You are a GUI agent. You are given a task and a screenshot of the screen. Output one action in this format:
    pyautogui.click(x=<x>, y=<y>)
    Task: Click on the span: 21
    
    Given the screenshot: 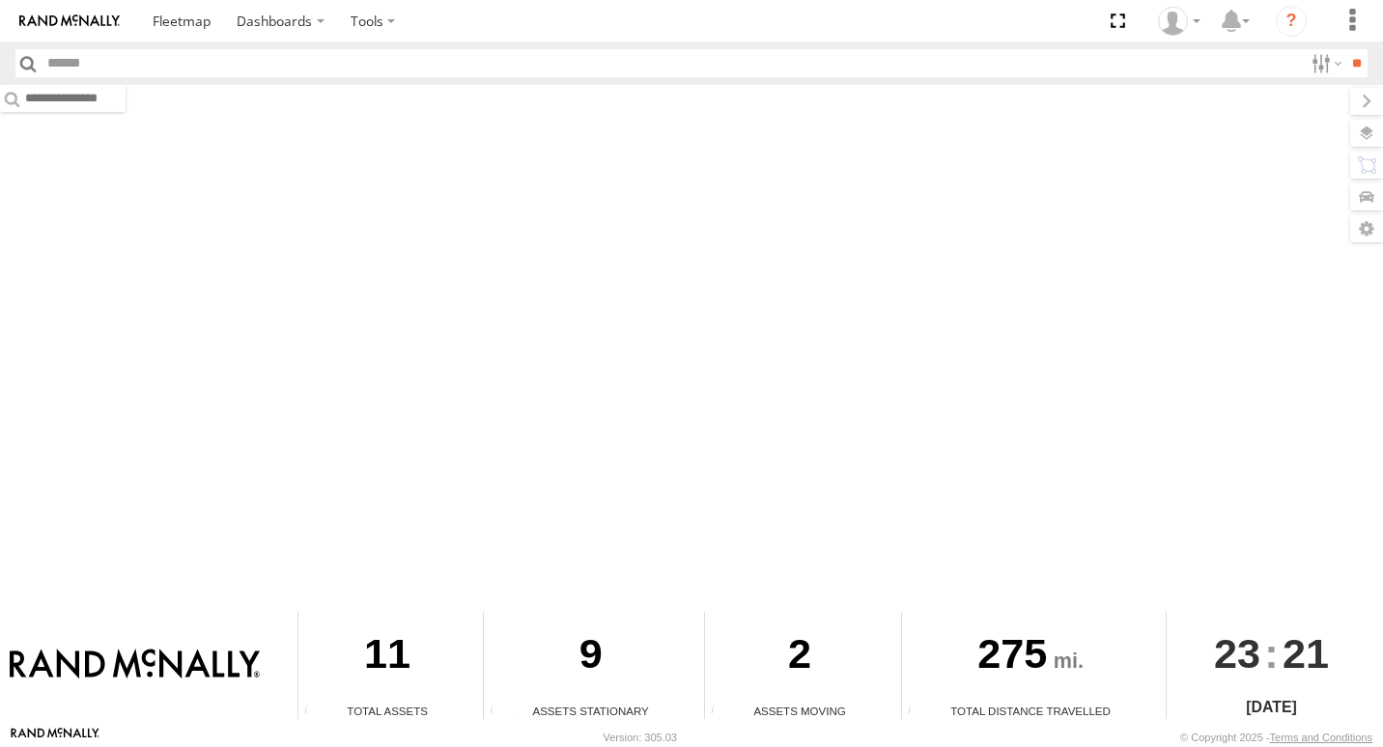 What is the action you would take?
    pyautogui.click(x=1306, y=654)
    